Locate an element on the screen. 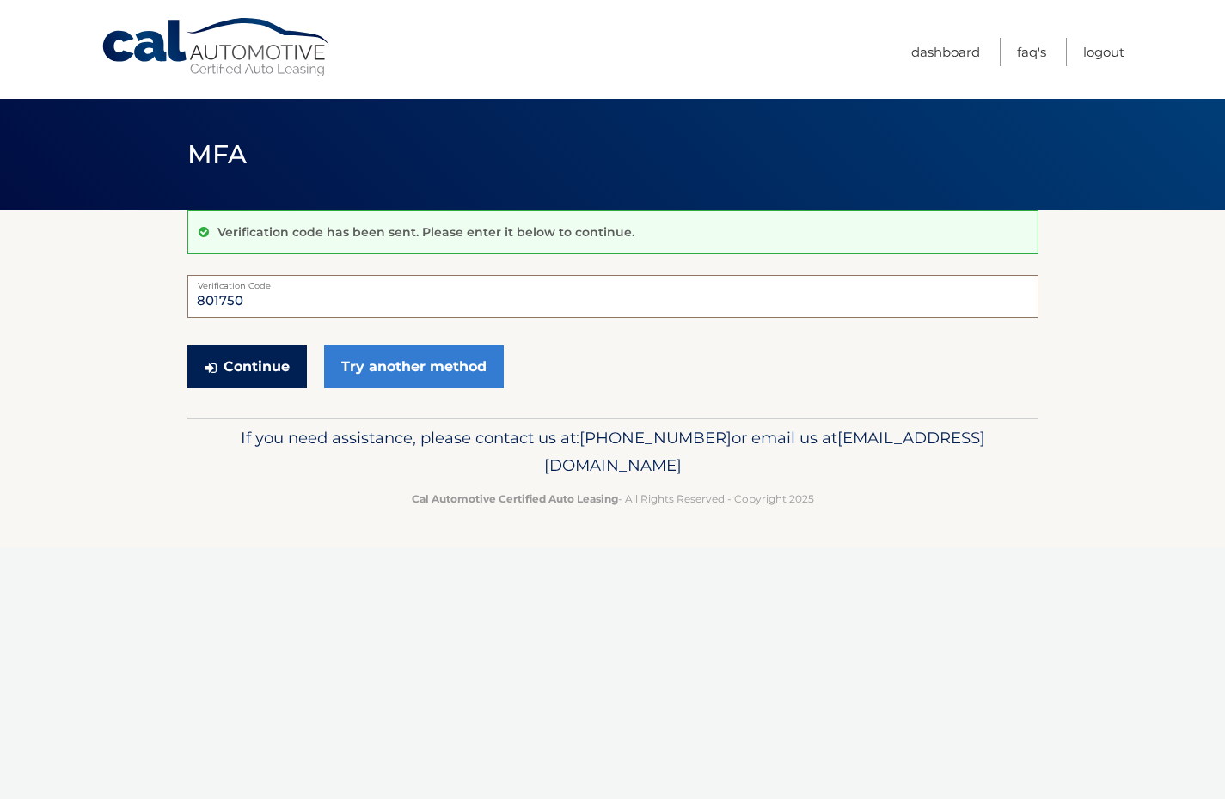 The height and width of the screenshot is (799, 1225). a: Logout is located at coordinates (1103, 52).